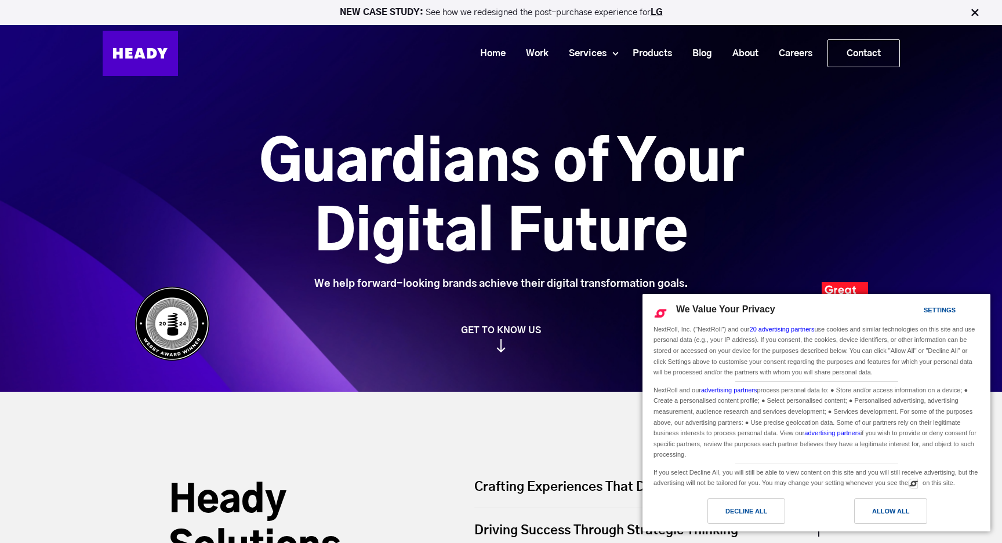 The width and height of the screenshot is (1002, 543). What do you see at coordinates (697, 53) in the screenshot?
I see `a: Blog` at bounding box center [697, 53].